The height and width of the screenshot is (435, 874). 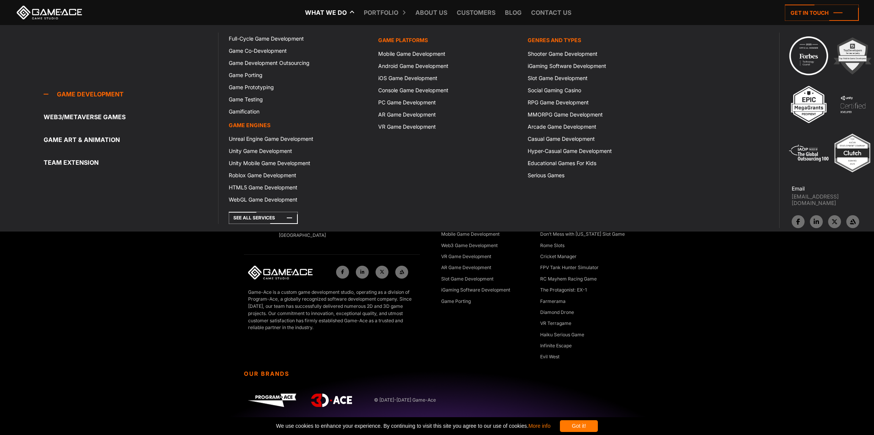 I want to click on img: 4, so click(x=853, y=104).